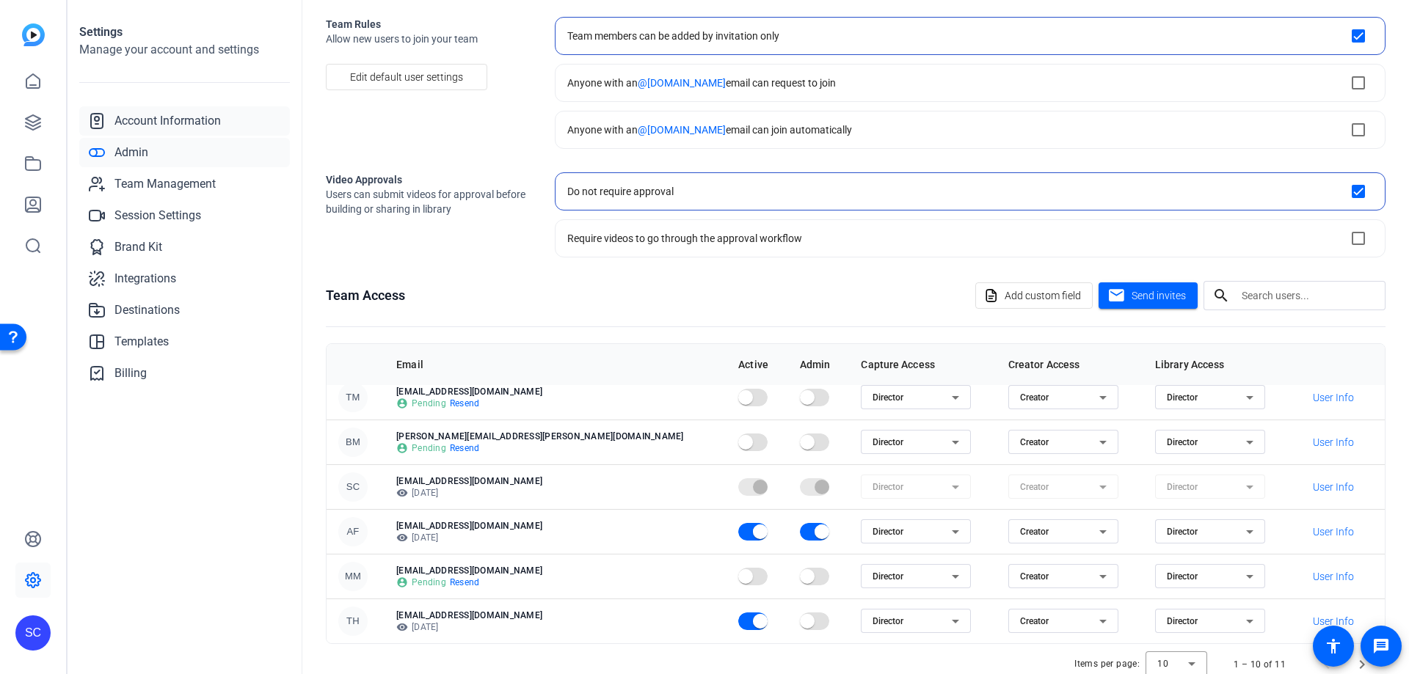  I want to click on th: Capture Access, so click(922, 365).